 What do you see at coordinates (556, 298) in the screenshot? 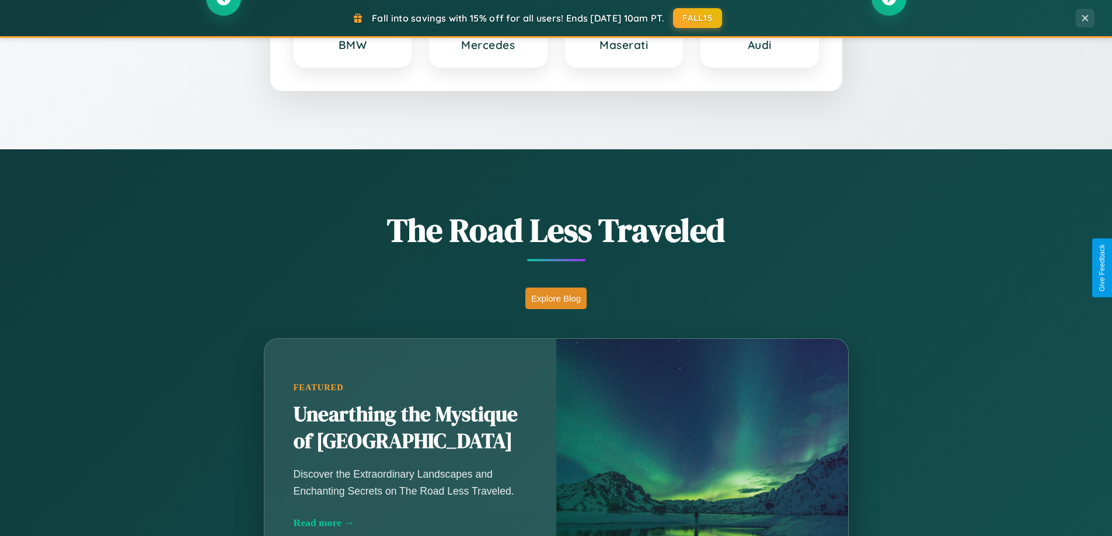
I see `button: Explore Blog` at bounding box center [556, 298].